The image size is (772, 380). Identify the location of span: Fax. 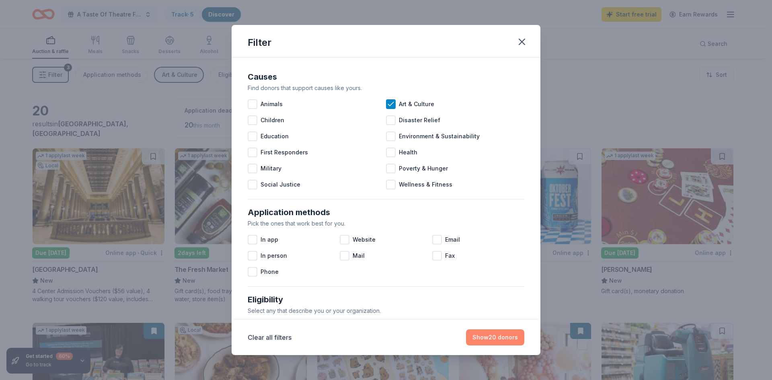
(450, 256).